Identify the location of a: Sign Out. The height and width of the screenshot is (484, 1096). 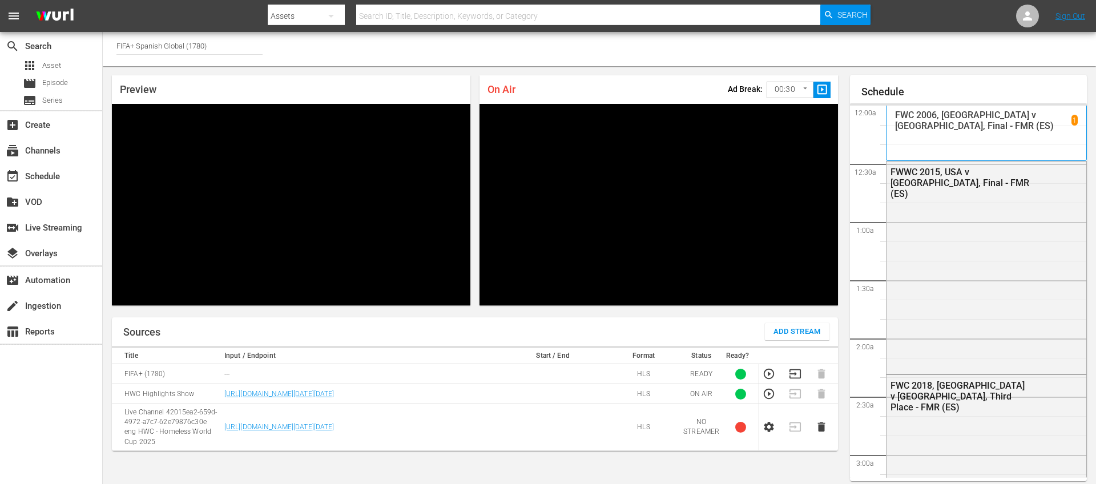
(1071, 16).